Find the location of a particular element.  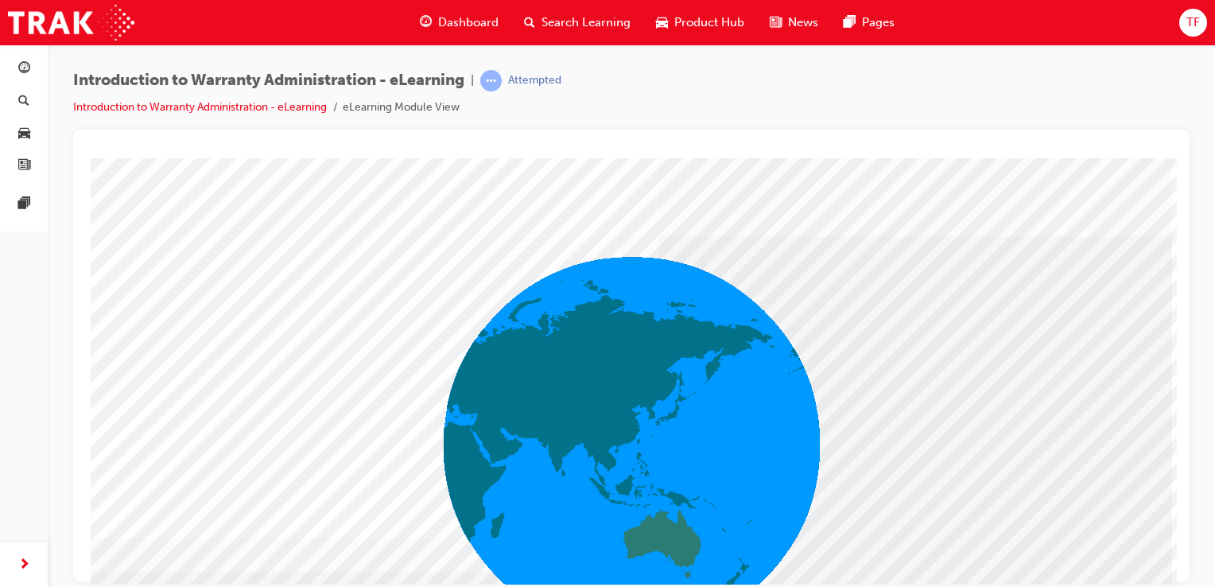

li: eLearning Module View is located at coordinates (401, 107).